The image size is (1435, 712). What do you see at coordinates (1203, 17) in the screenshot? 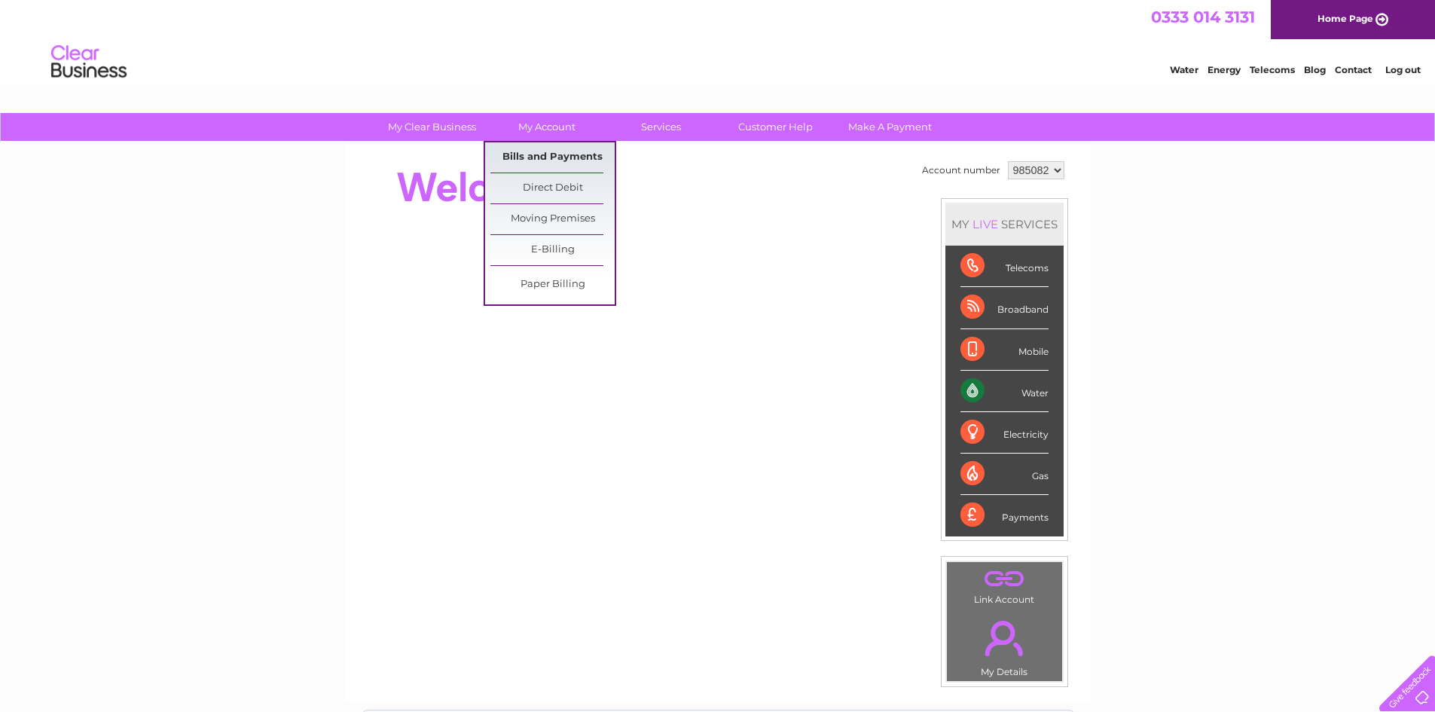
I see `span: 0333 014 3131` at bounding box center [1203, 17].